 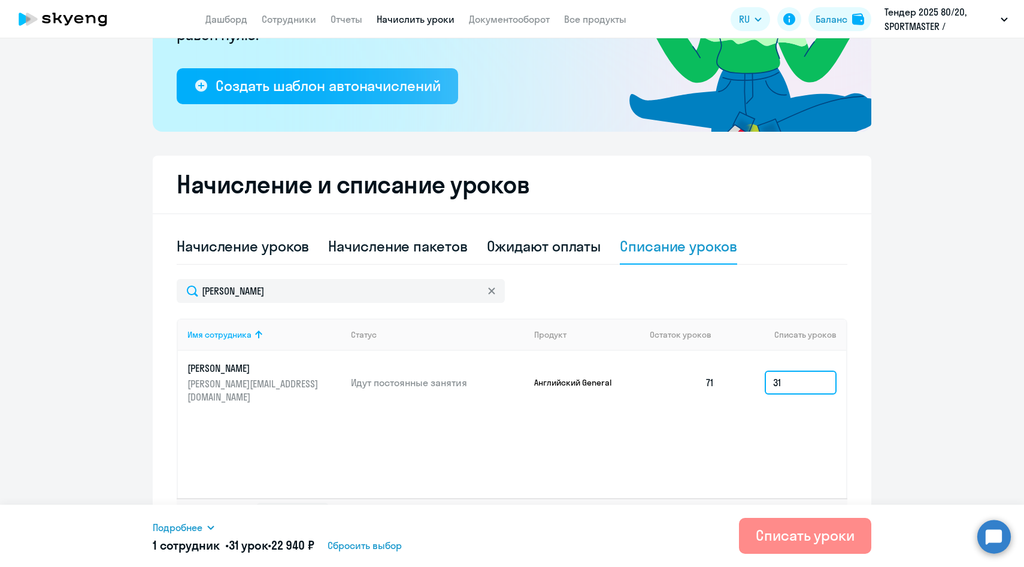 I want to click on div: Начисление пакетов, so click(x=398, y=246).